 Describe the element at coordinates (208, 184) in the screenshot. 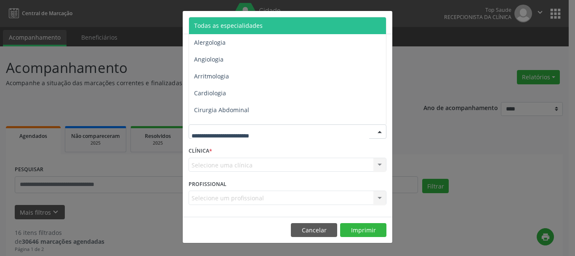

I see `label: PROFISSIONAL` at that location.